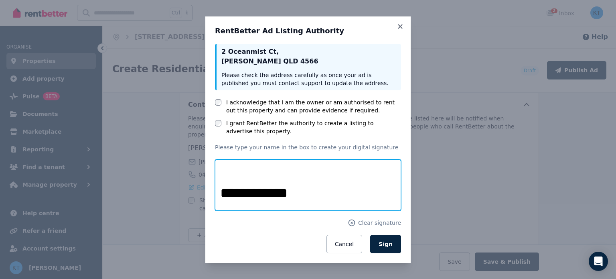  Describe the element at coordinates (308, 31) in the screenshot. I see `h3: RentBetter Ad Listing Authority` at that location.